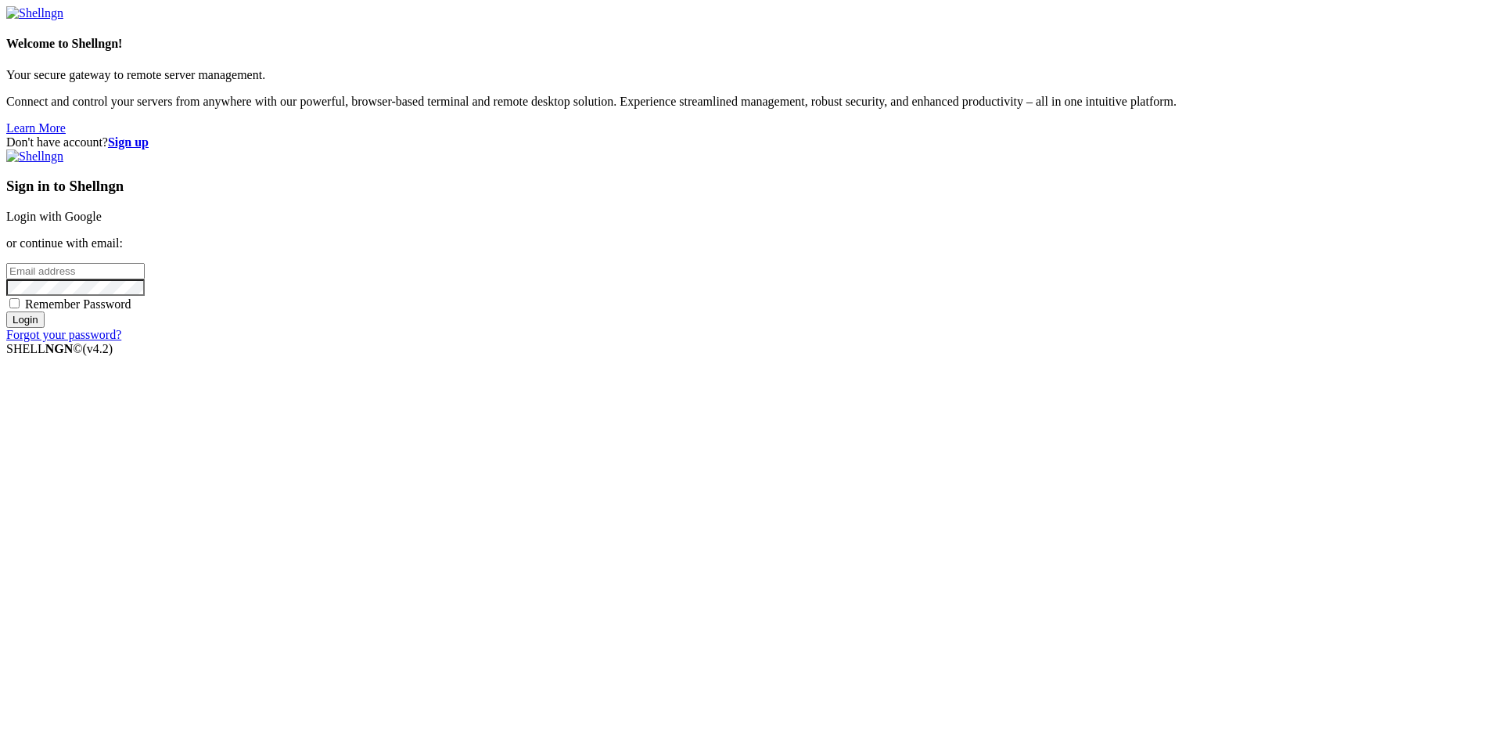 Image resolution: width=1502 pixels, height=731 pixels. I want to click on b: NGN, so click(59, 348).